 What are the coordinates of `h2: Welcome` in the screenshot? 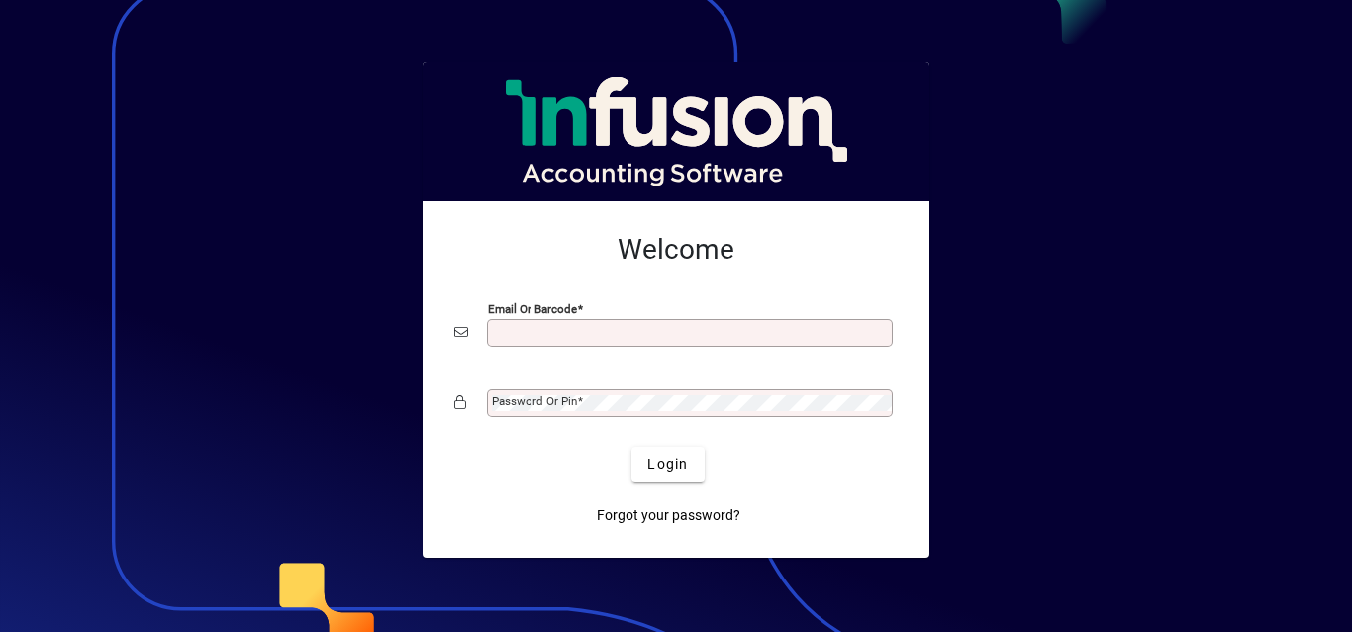 It's located at (676, 249).